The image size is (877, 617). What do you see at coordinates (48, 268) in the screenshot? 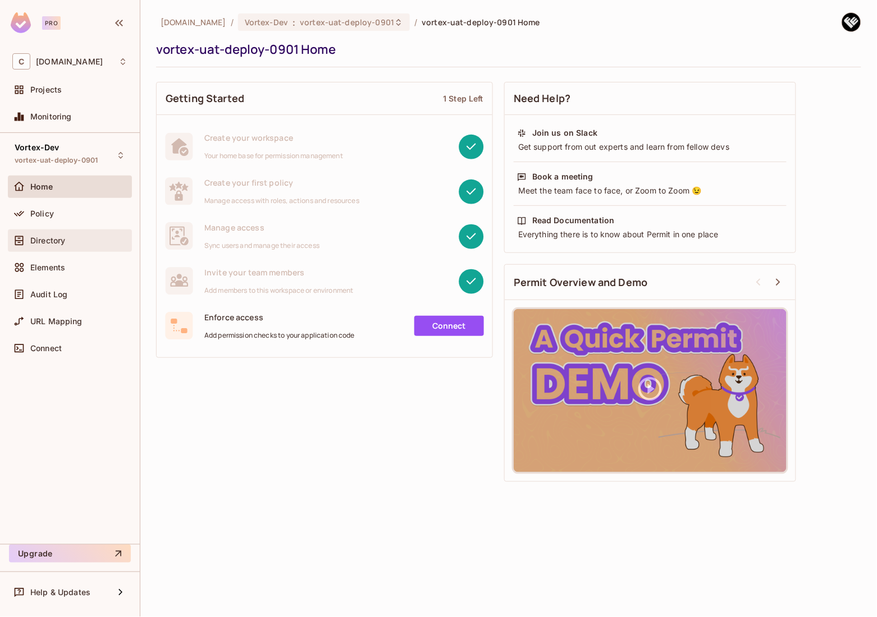
I see `span: Elements` at bounding box center [48, 268].